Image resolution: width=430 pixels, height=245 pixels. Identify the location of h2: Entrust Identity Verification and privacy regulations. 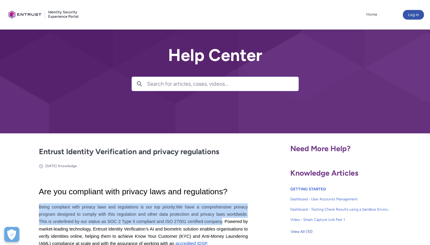
(143, 152).